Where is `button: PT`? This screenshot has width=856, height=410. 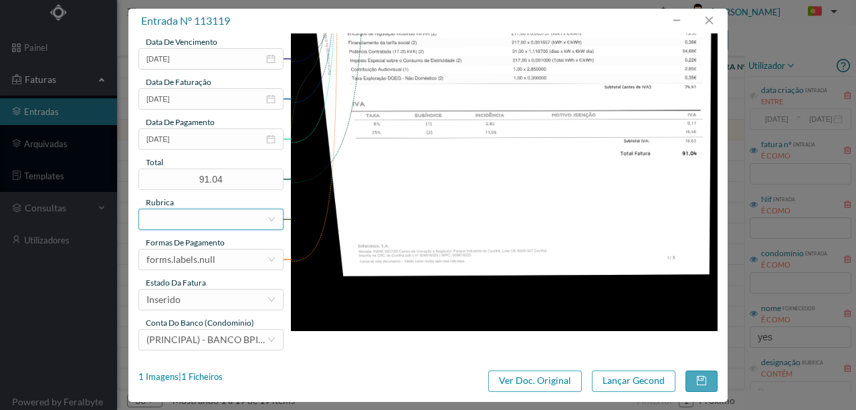
button: PT is located at coordinates (820, 12).